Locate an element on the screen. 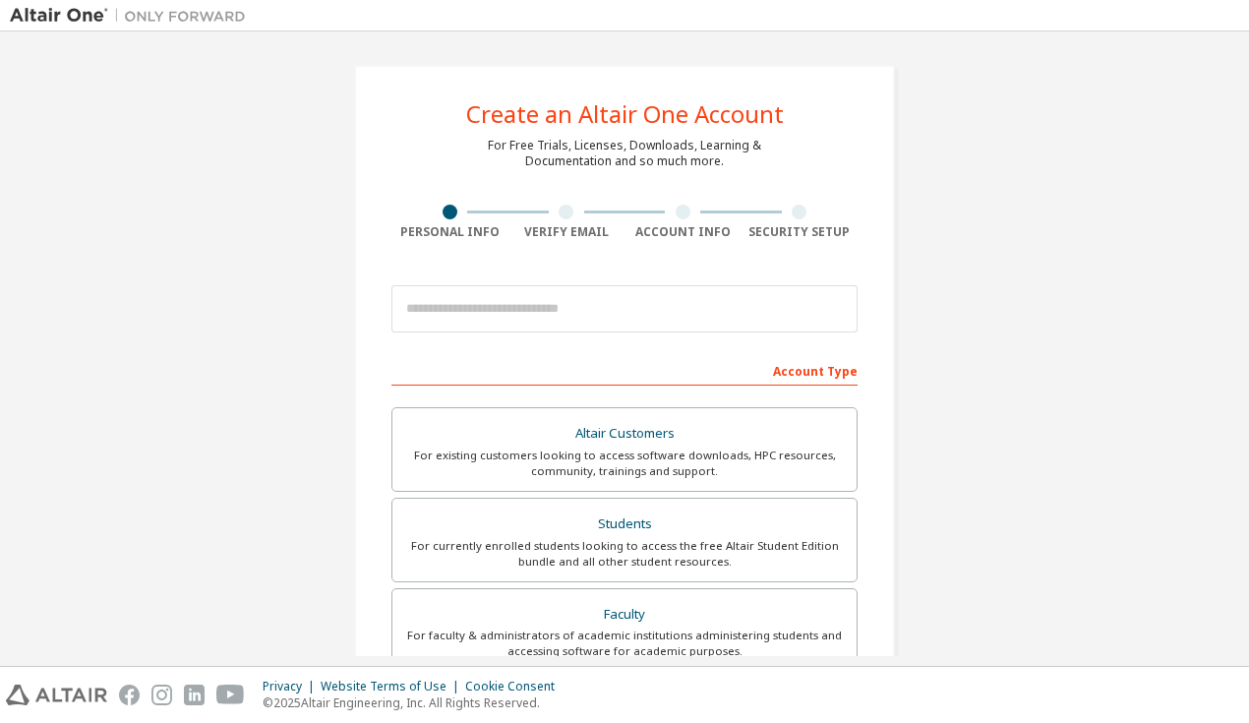  div: Account Info is located at coordinates (682, 232).